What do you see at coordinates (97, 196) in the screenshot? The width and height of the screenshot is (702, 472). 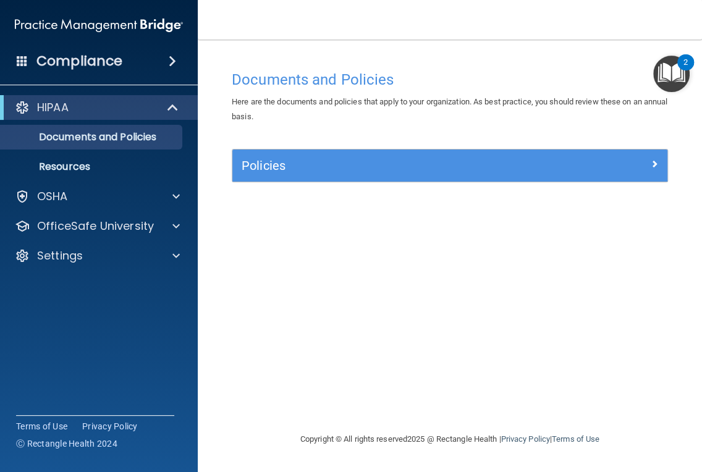 I see `a: OSHA` at bounding box center [97, 196].